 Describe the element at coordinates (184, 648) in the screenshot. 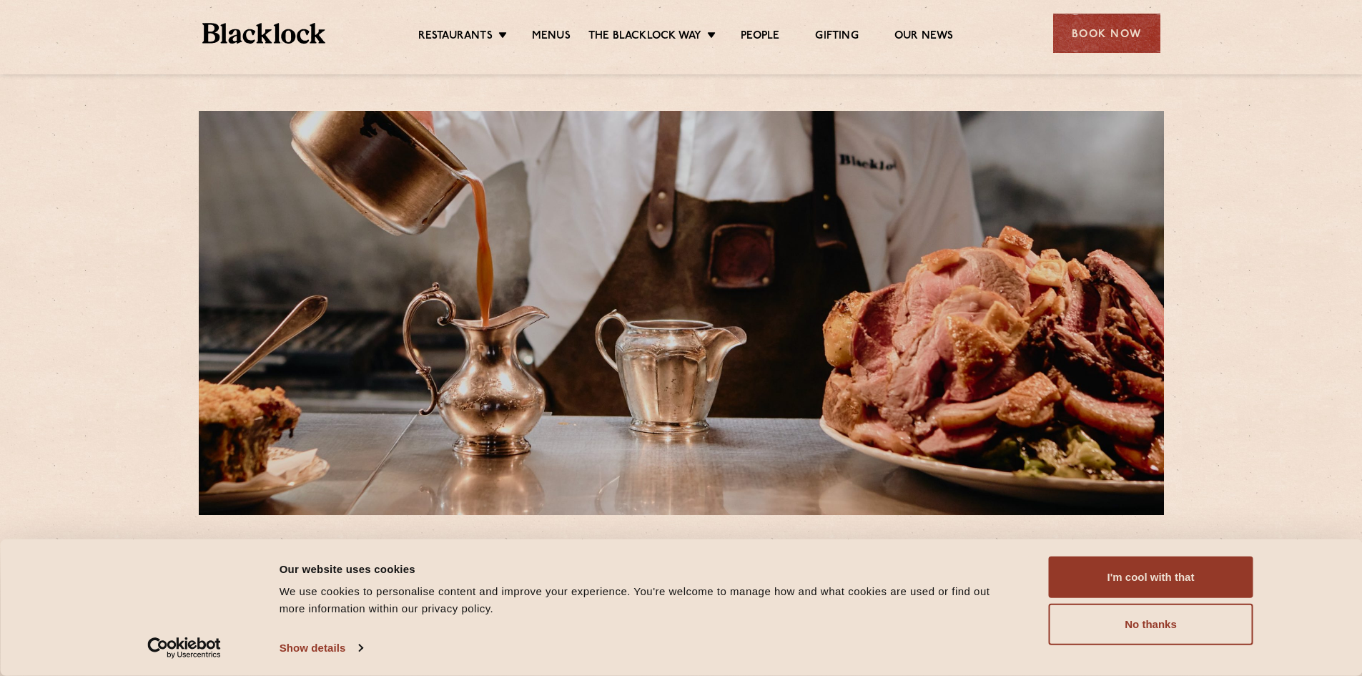

I see `a: Usercentrics Cookiebot - opens in a new window` at that location.